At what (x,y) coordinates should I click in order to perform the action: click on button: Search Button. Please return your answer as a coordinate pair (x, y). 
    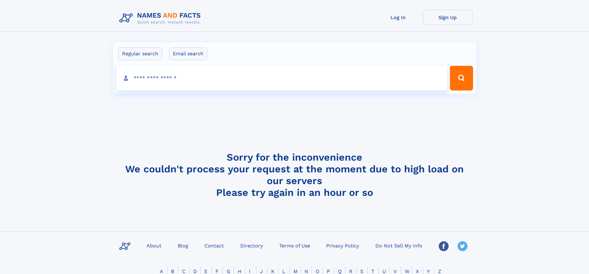
    Looking at the image, I should click on (462, 78).